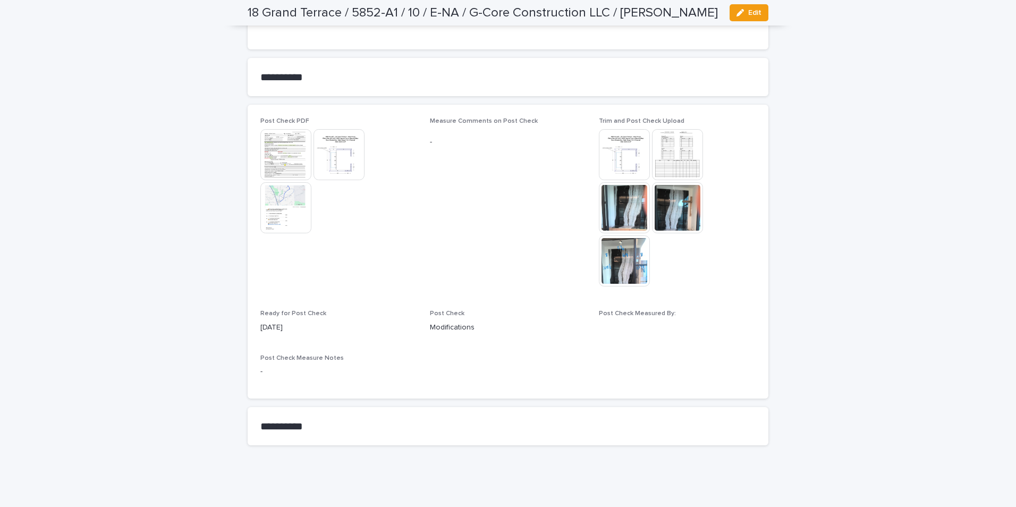 This screenshot has height=507, width=1016. What do you see at coordinates (483, 121) in the screenshot?
I see `span: Measure Comments on Post Check` at bounding box center [483, 121].